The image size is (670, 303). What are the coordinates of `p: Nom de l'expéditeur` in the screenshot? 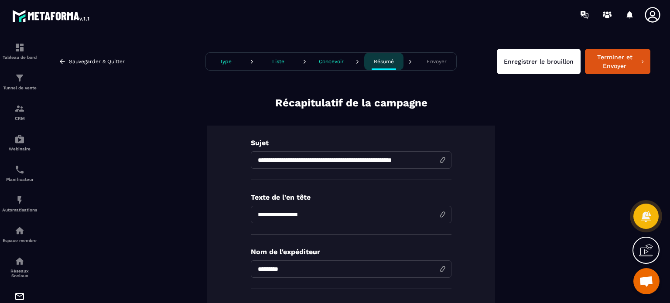 It's located at (351, 252).